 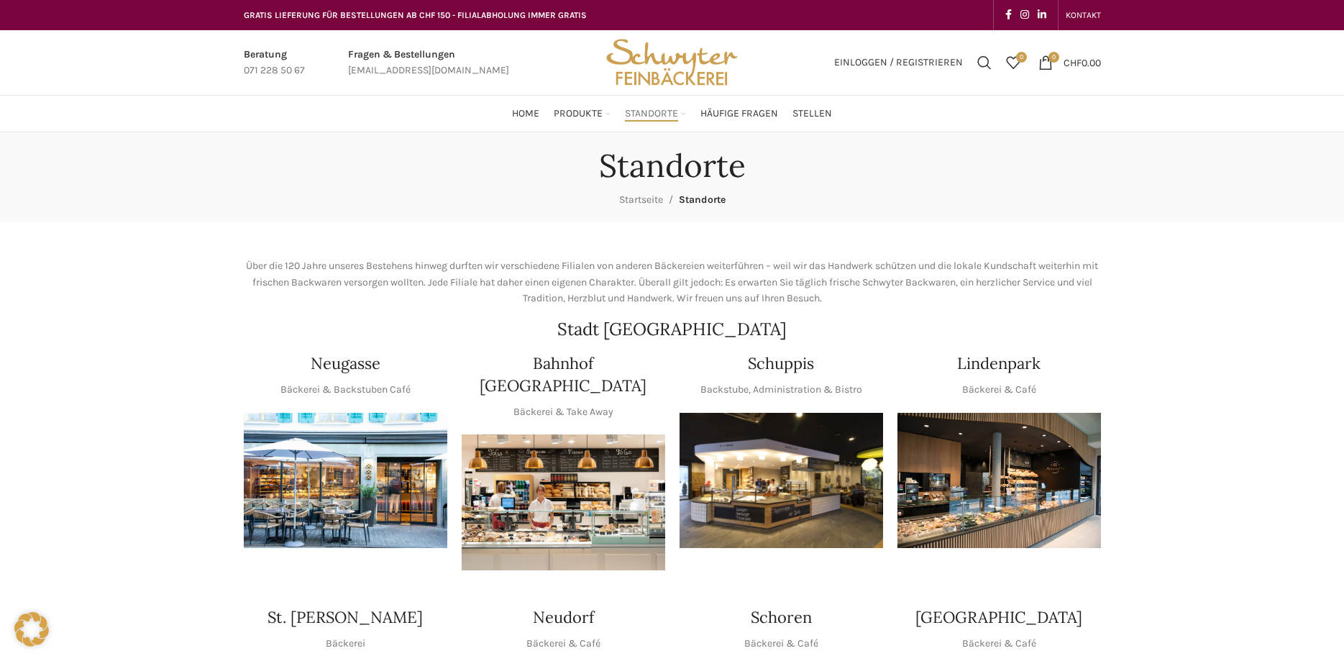 What do you see at coordinates (898, 63) in the screenshot?
I see `a: Einloggen / Registrieren` at bounding box center [898, 63].